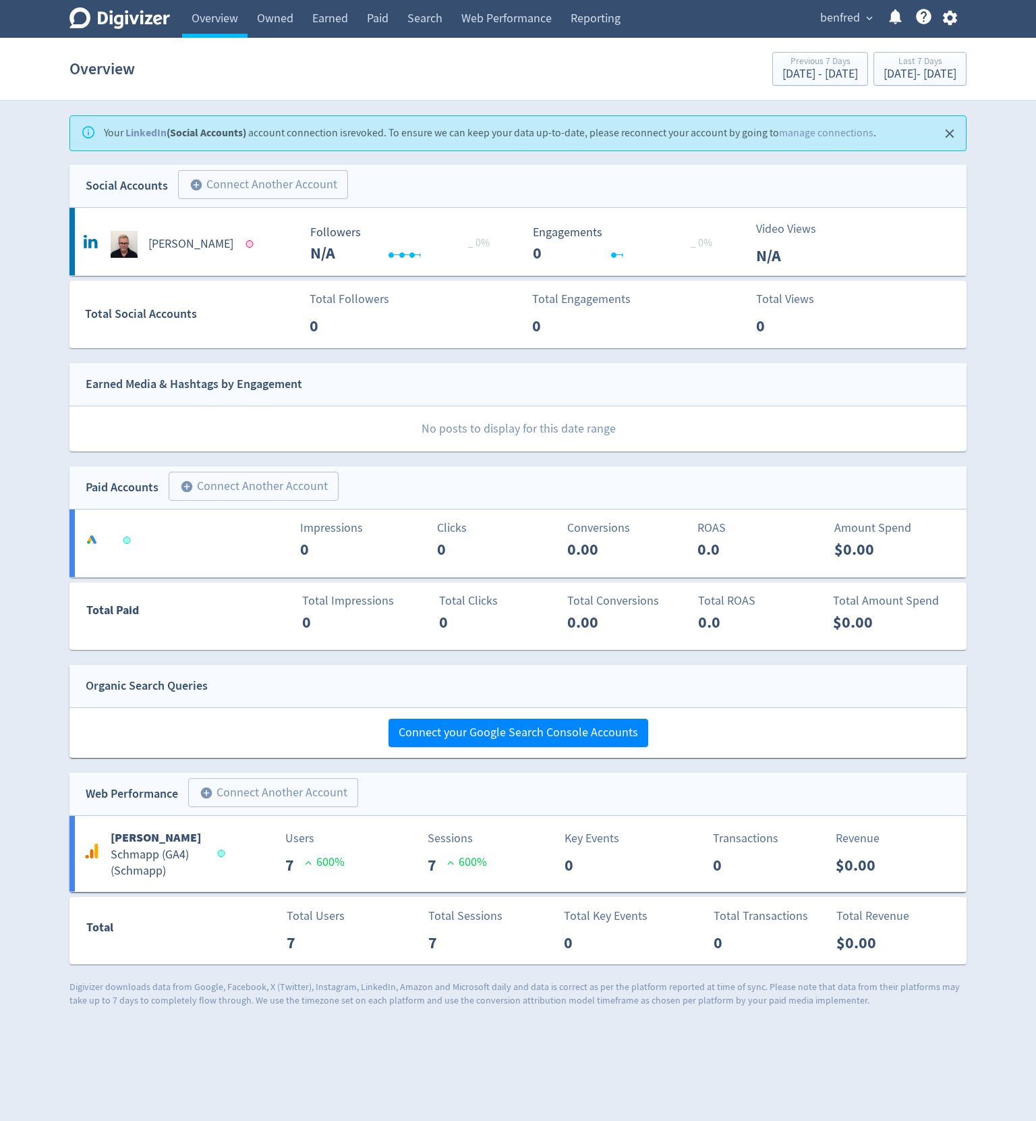 This screenshot has height=1121, width=1036. Describe the element at coordinates (826, 133) in the screenshot. I see `a: manage connections` at that location.